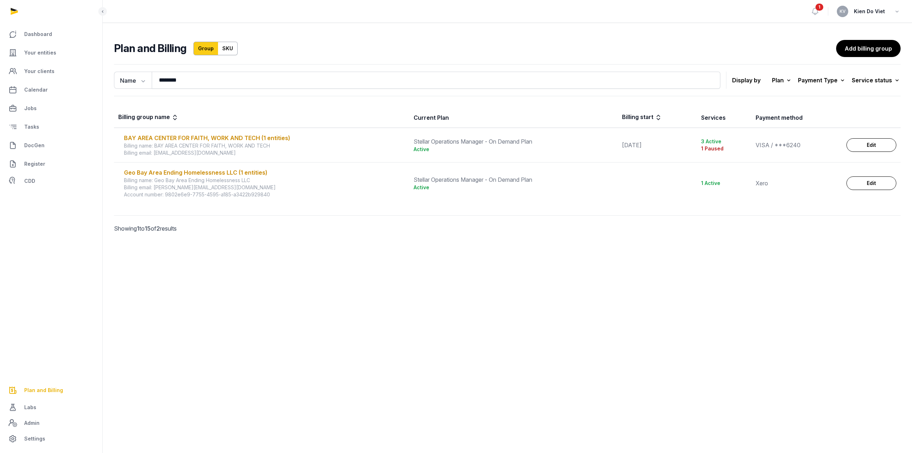  What do you see at coordinates (148, 118) in the screenshot?
I see `div: Billing group name` at bounding box center [148, 118].